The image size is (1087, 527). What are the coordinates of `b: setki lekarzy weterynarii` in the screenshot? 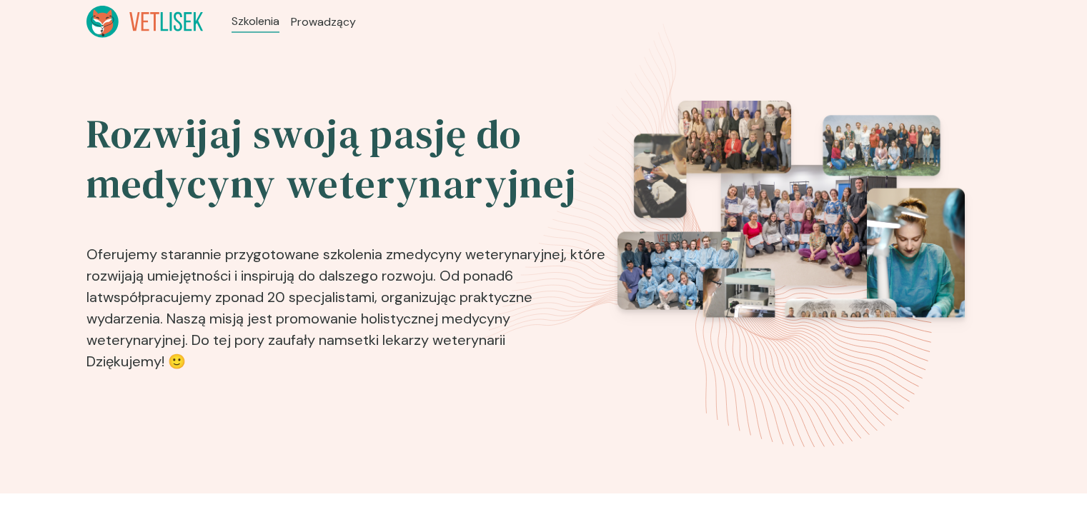 It's located at (426, 340).